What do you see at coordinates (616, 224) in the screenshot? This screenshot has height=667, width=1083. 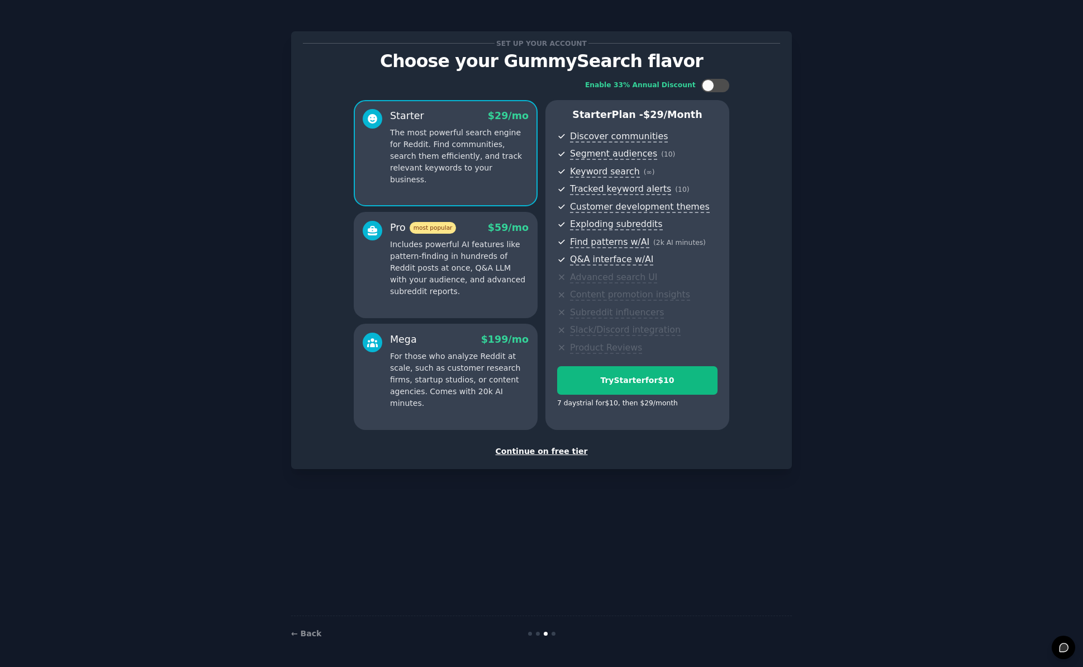 I see `span: Exploding subreddits` at bounding box center [616, 224].